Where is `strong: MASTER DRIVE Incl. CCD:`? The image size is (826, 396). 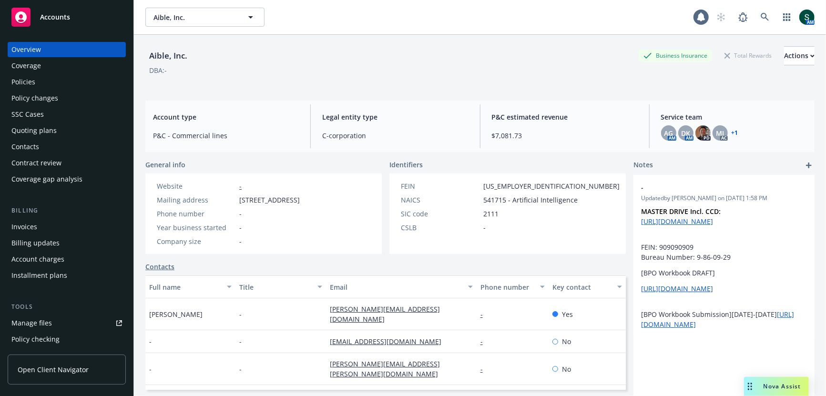 strong: MASTER DRIVE Incl. CCD: is located at coordinates (681, 211).